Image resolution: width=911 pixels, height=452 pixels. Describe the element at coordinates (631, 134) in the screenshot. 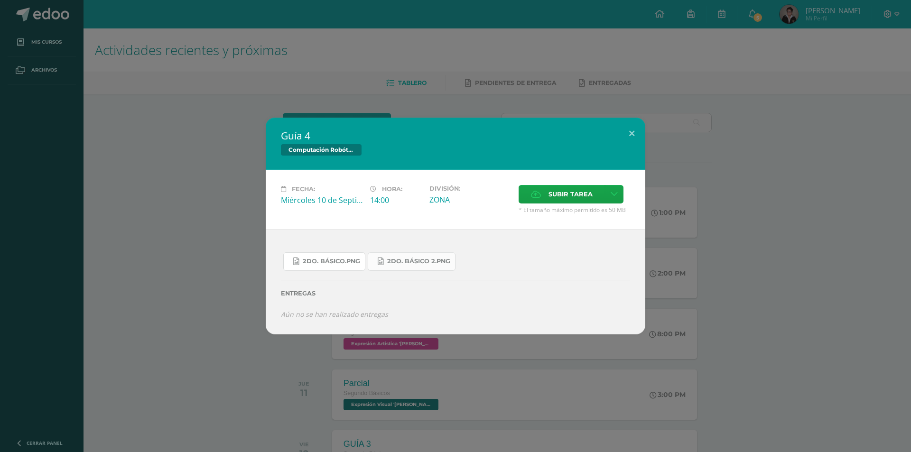

I see `button: Close (Esc)` at that location.